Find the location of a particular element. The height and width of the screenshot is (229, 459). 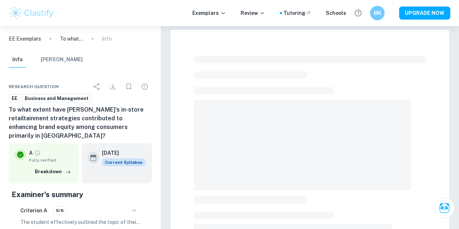

div: Share is located at coordinates (97, 87).